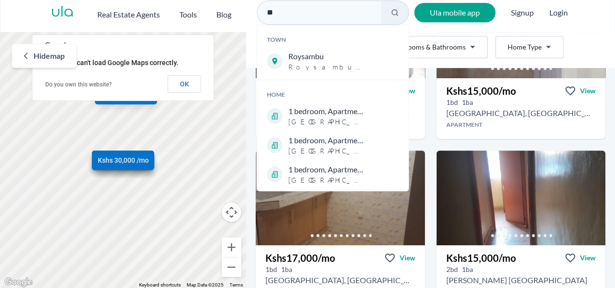  Describe the element at coordinates (224, 13) in the screenshot. I see `a: Blog` at that location.